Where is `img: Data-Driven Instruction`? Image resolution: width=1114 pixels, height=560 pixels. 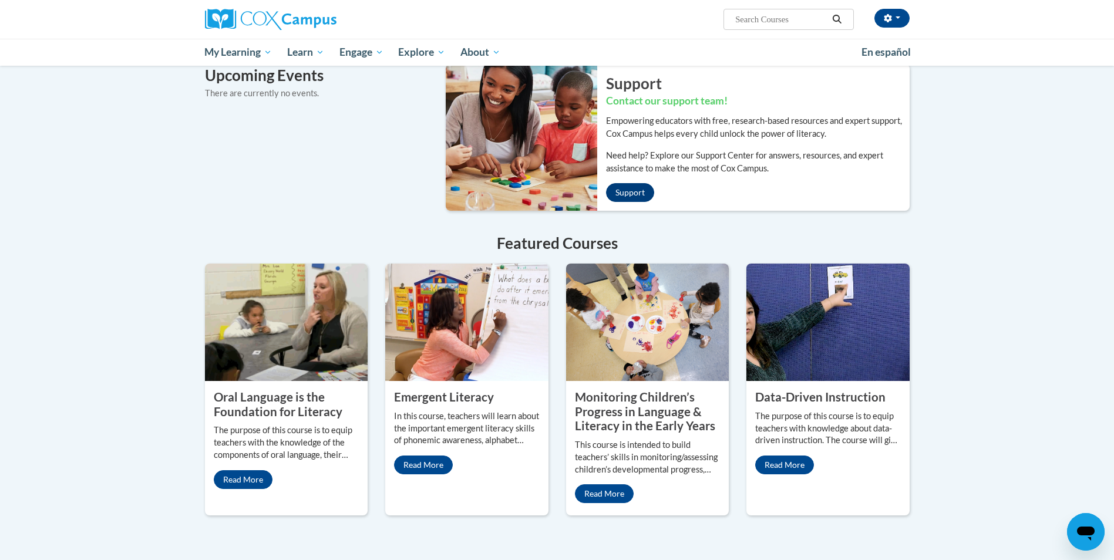 img: Data-Driven Instruction is located at coordinates (828, 322).